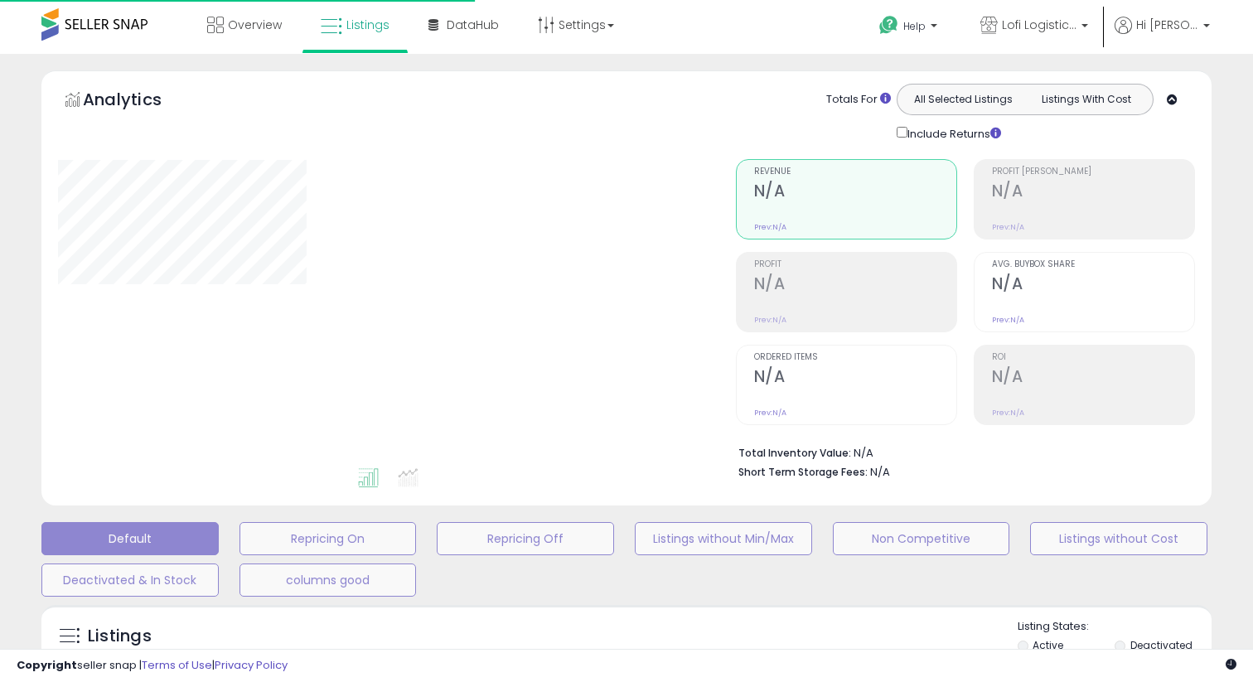 This screenshot has height=682, width=1253. Describe the element at coordinates (803, 471) in the screenshot. I see `b: Short Term Storage Fees:` at that location.